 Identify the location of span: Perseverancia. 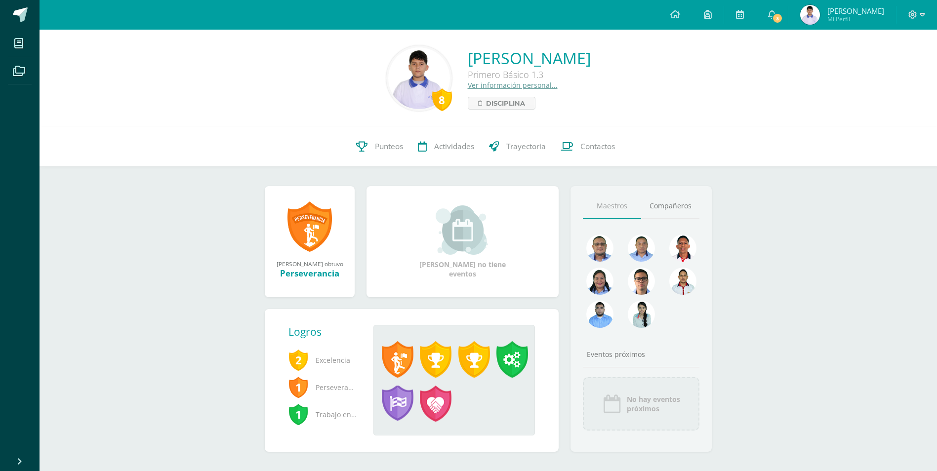
(323, 387).